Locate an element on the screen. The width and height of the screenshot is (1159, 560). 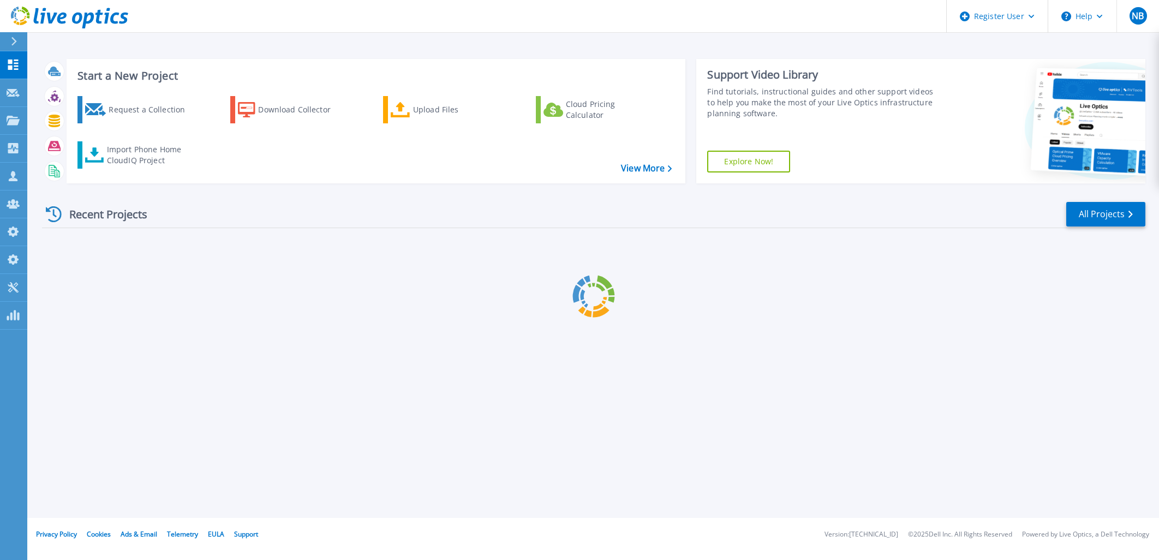
a: Ads & Email is located at coordinates (139, 533).